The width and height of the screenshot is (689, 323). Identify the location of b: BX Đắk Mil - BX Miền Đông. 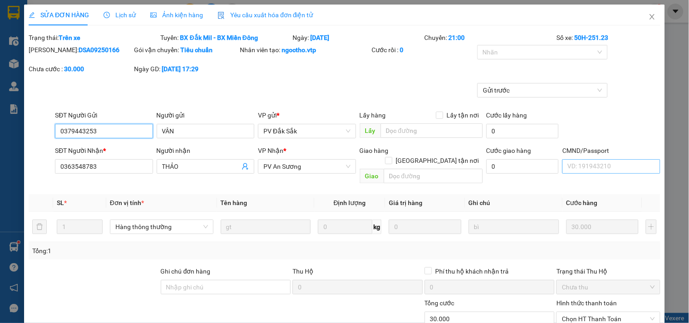
(219, 38).